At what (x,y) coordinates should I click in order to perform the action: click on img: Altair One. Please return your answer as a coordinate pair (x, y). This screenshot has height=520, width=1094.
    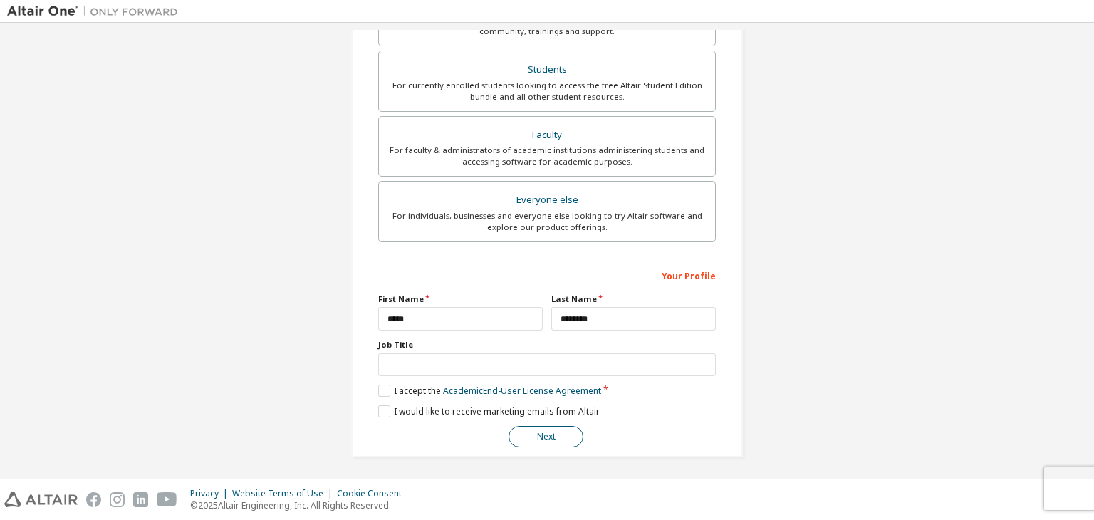
    Looking at the image, I should click on (96, 11).